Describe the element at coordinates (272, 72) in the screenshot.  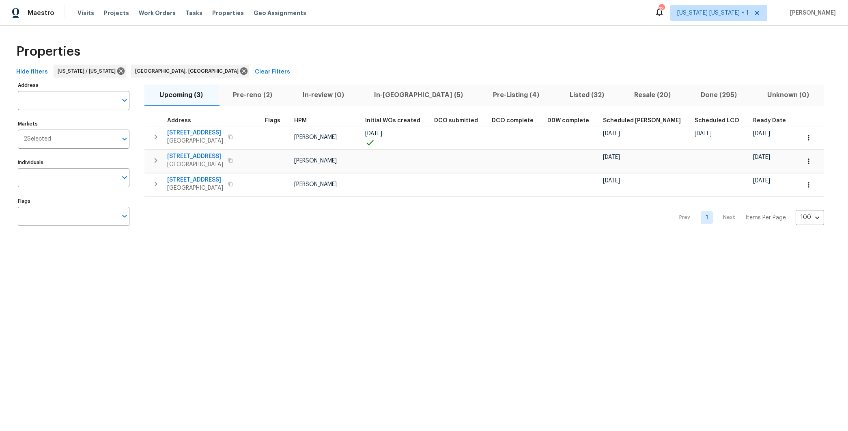
I see `span: Clear Filters` at that location.